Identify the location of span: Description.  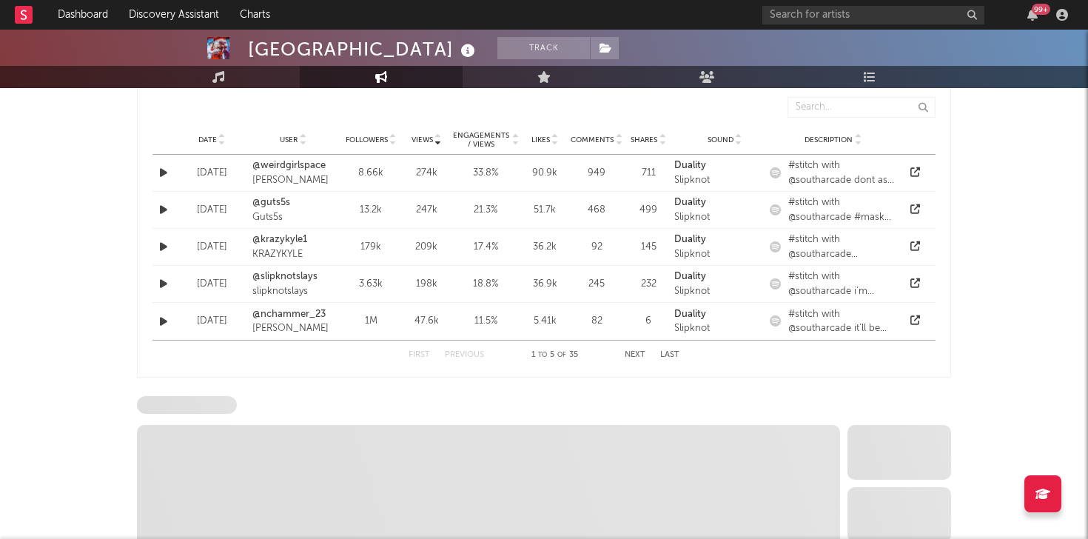
(828, 140).